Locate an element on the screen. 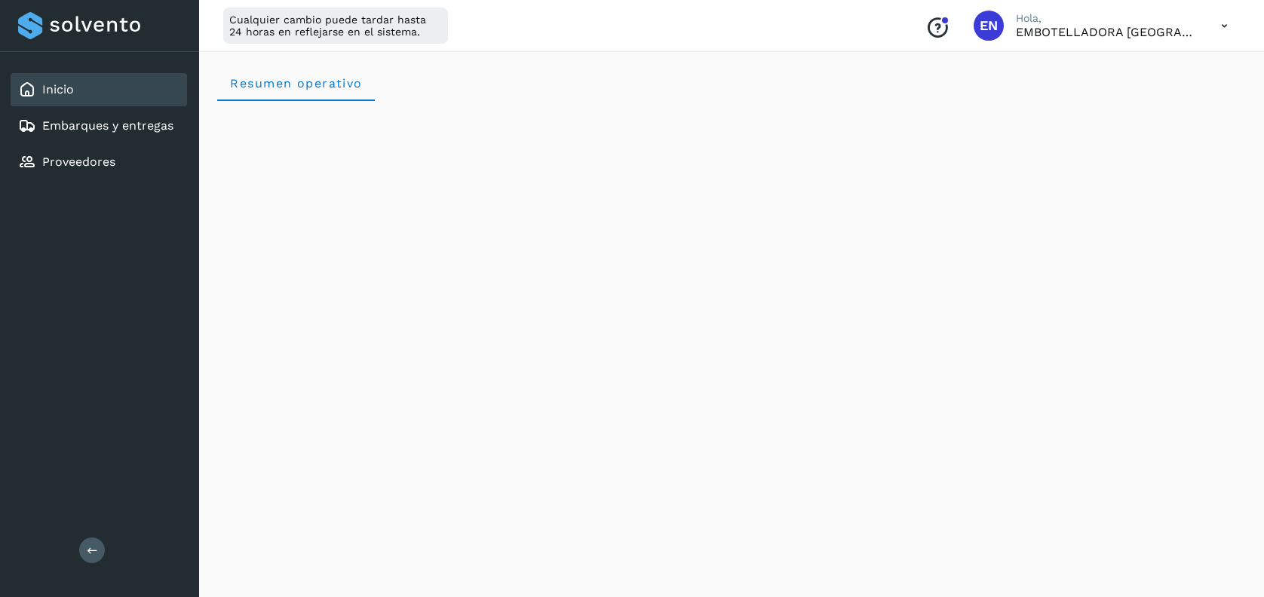 Image resolution: width=1264 pixels, height=597 pixels. div: Proveedores is located at coordinates (99, 162).